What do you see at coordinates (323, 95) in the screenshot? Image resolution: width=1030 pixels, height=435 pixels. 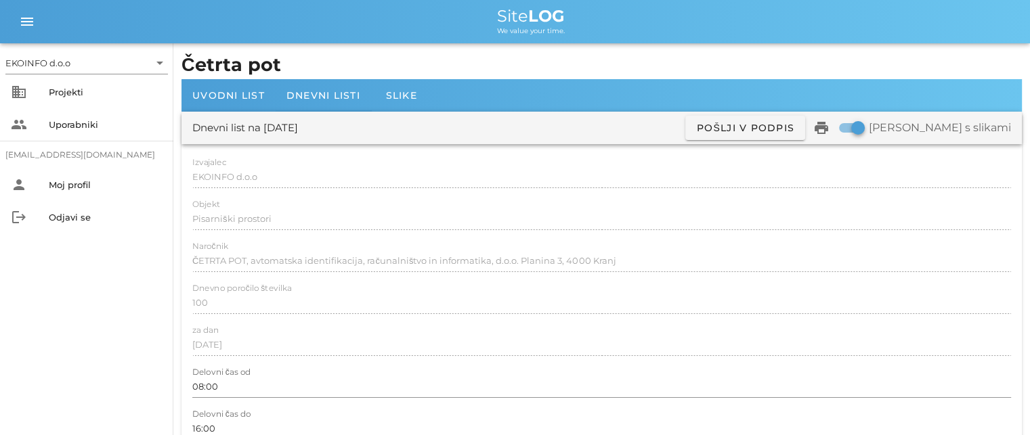 I see `span: Dnevni listi` at bounding box center [323, 95].